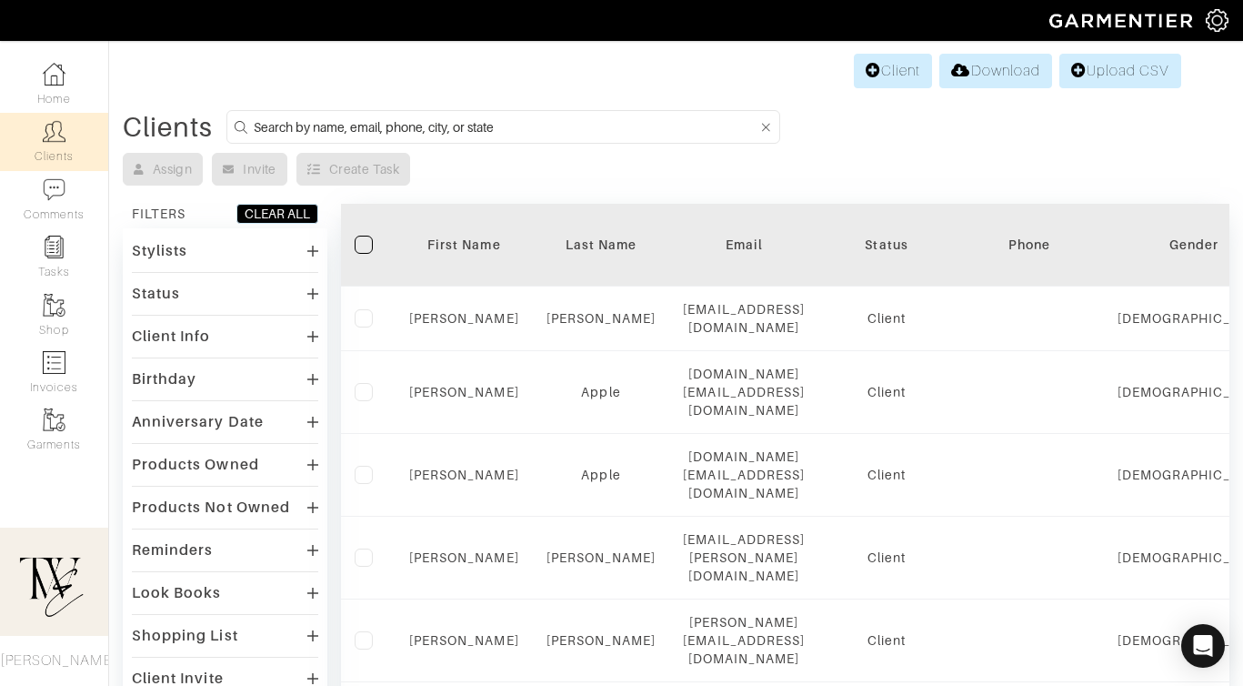 This screenshot has height=686, width=1243. I want to click on div: Client Info, so click(171, 336).